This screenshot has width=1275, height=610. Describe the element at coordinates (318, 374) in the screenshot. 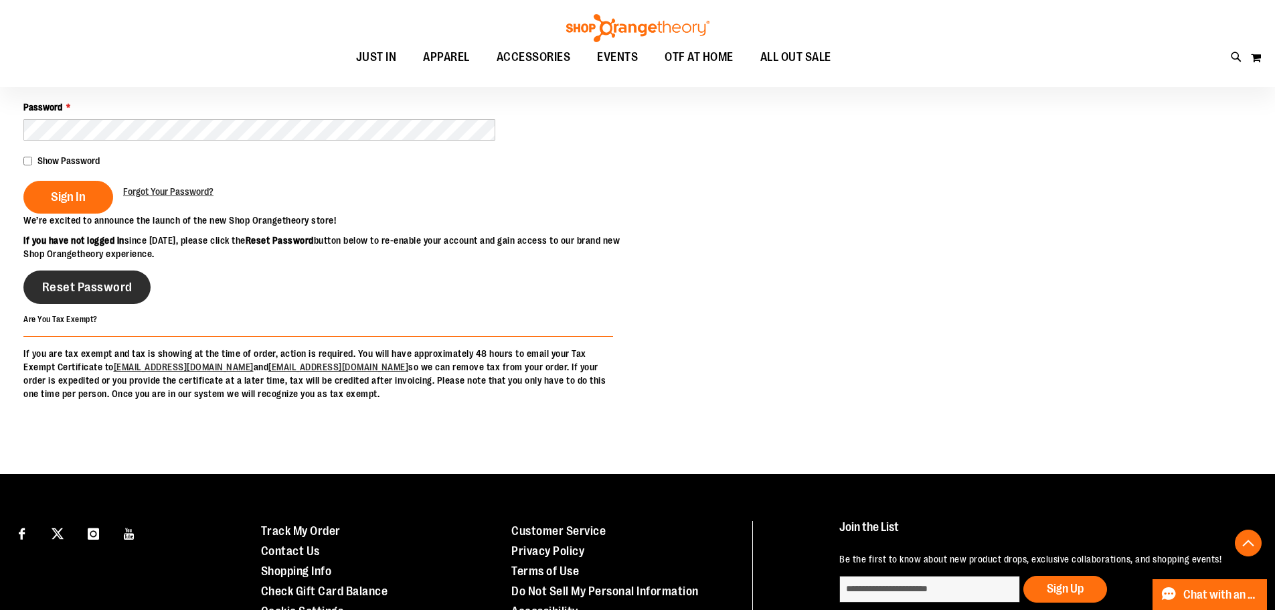

I see `p: If you are tax exempt and tax is showing at the time of order, action is required. You will have ...` at that location.